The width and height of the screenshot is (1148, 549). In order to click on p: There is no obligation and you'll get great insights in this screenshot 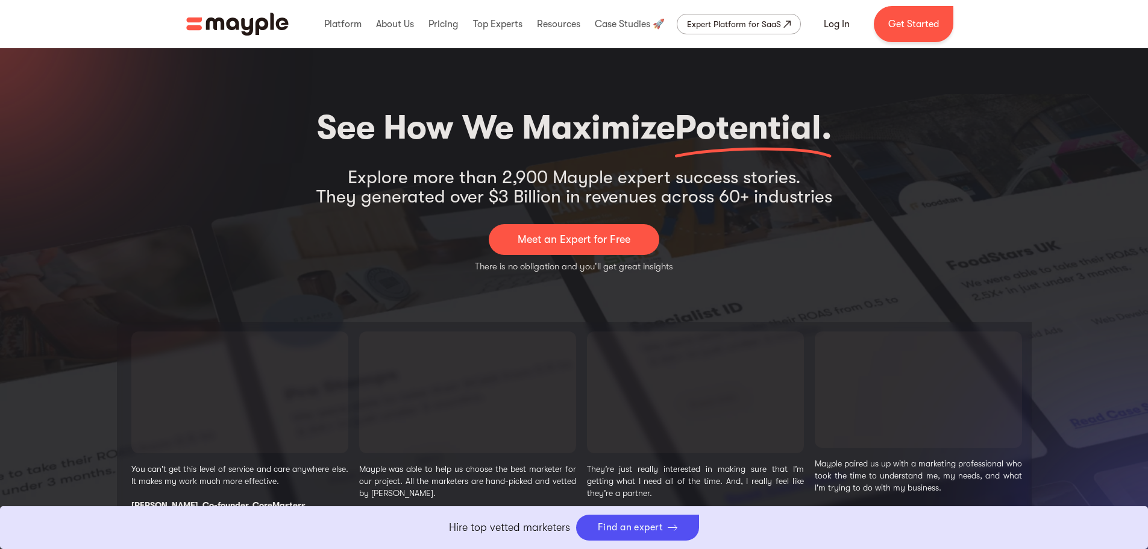, I will do `click(574, 266)`.